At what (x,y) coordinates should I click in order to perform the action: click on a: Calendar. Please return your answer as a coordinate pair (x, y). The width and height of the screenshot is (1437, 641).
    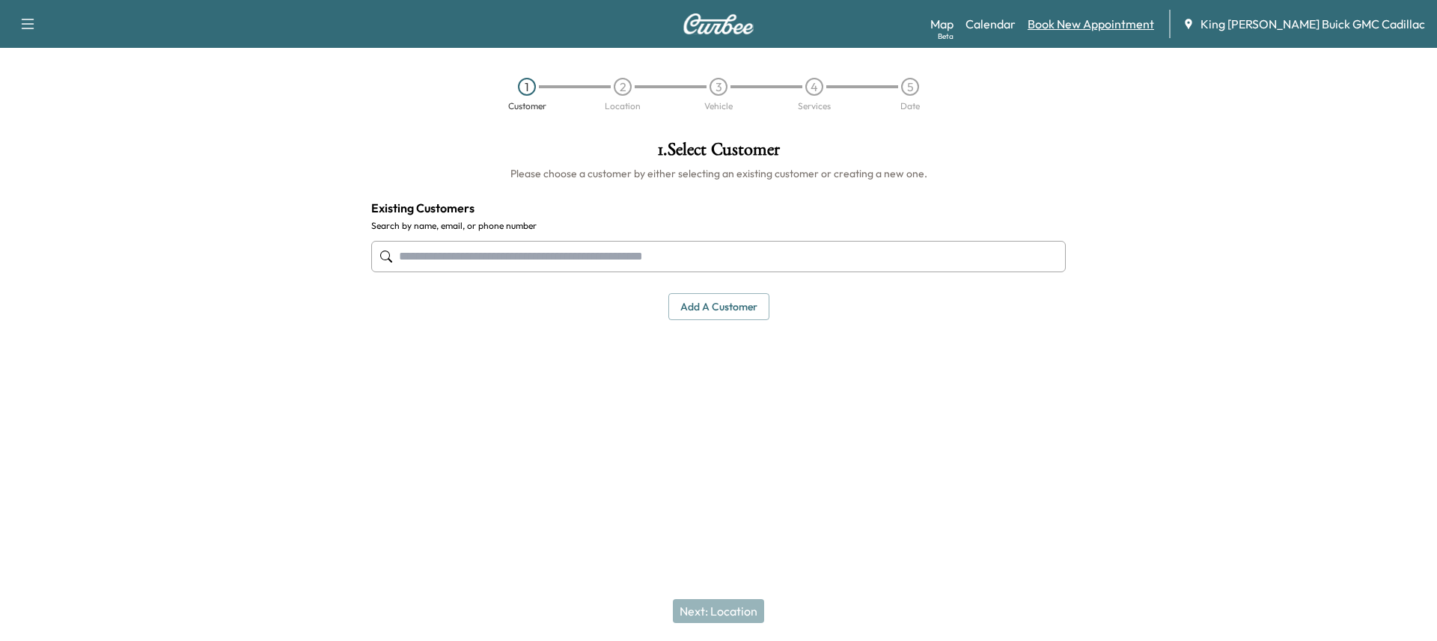
    Looking at the image, I should click on (990, 24).